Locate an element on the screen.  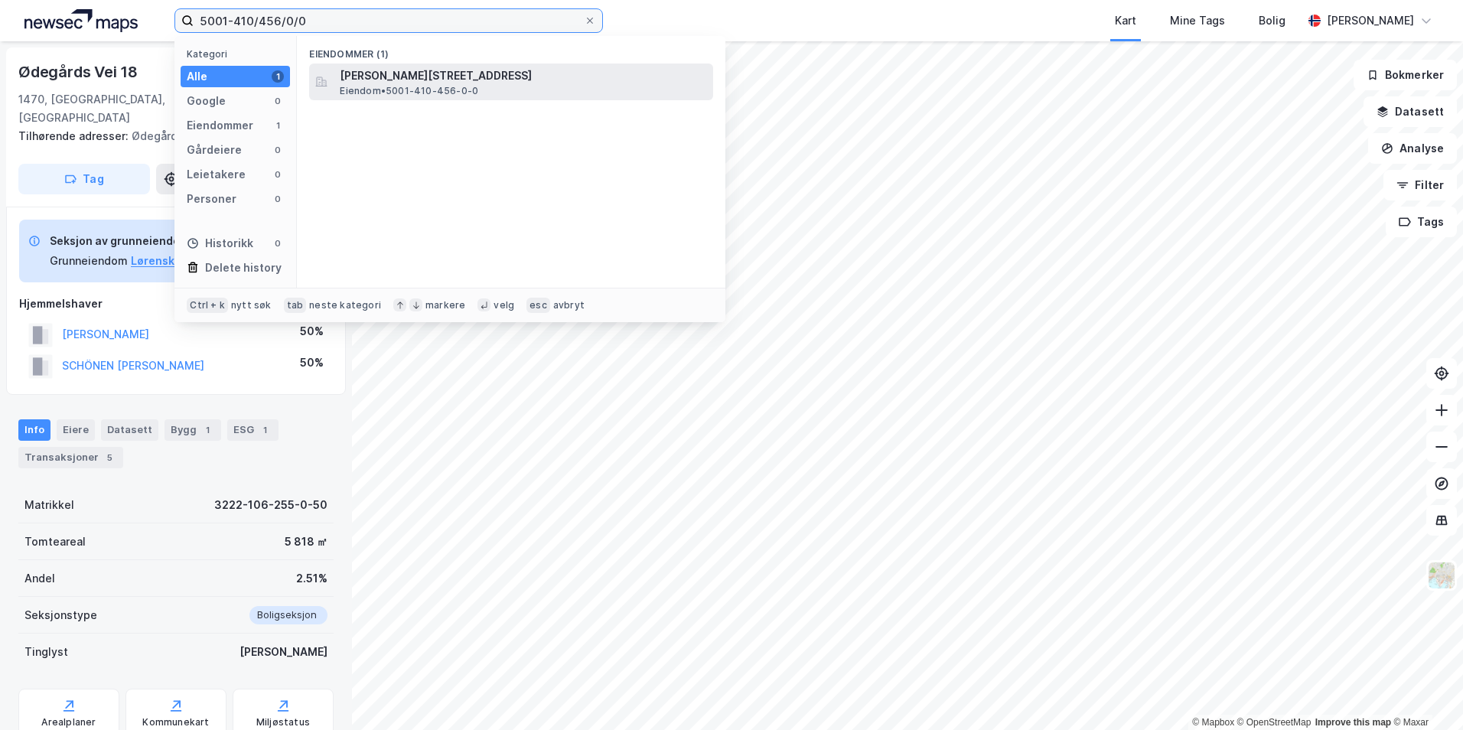
div: Gårdeiere is located at coordinates (214, 150).